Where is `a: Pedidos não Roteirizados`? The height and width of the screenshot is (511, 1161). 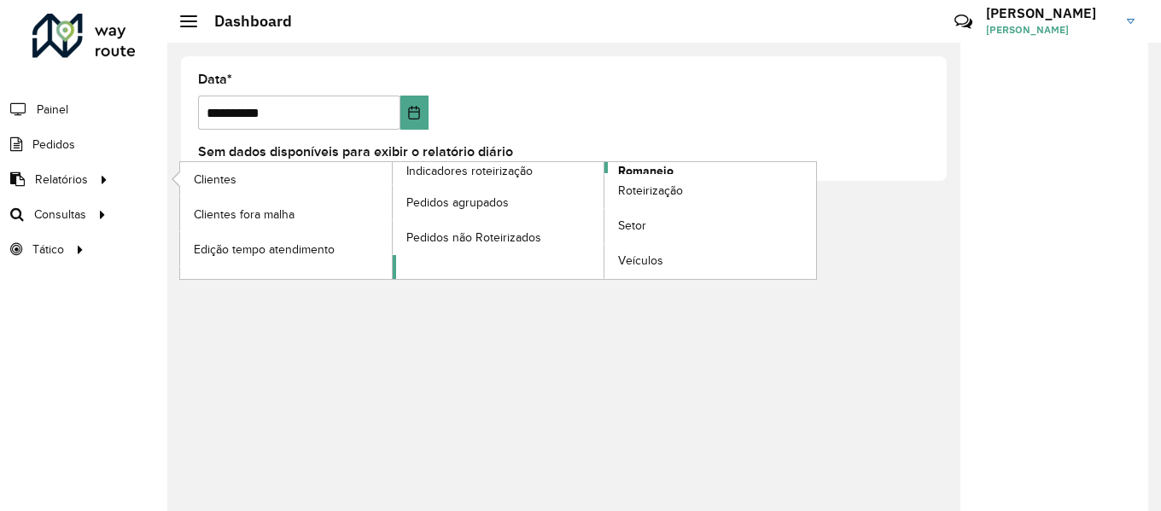
a: Pedidos não Roteirizados is located at coordinates (498, 237).